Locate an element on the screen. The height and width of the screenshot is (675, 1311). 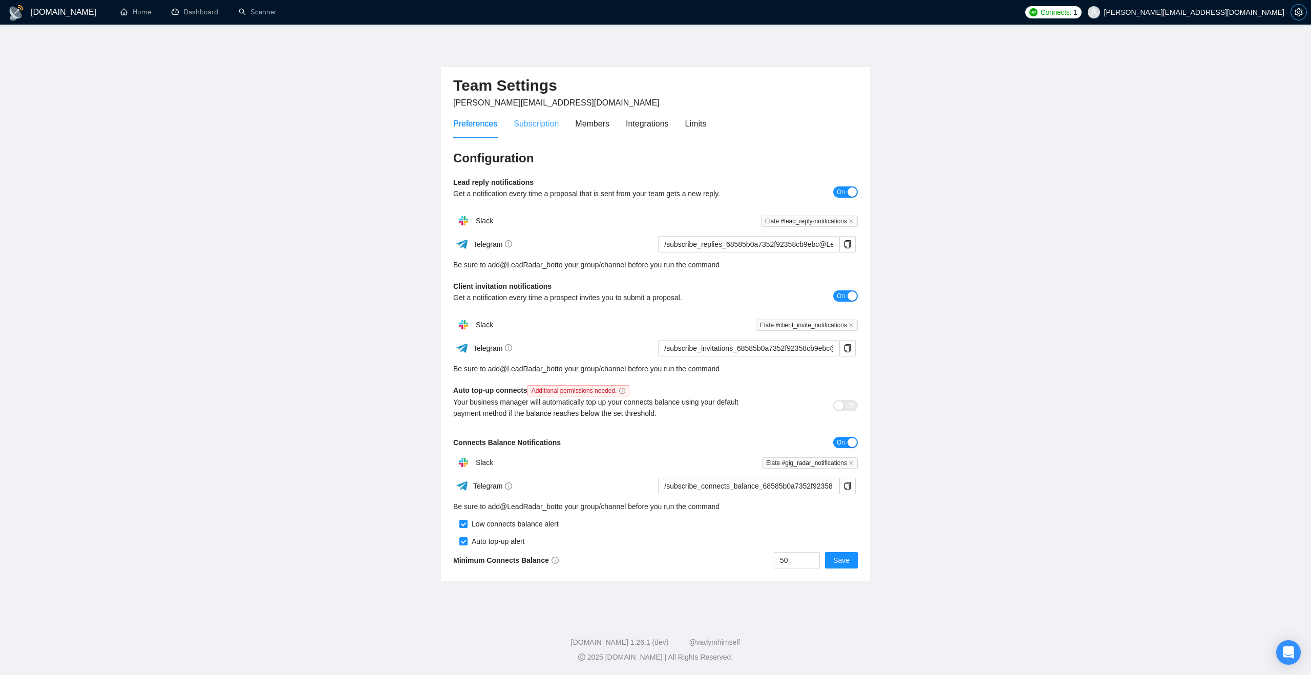
div: Subscription is located at coordinates (536, 123).